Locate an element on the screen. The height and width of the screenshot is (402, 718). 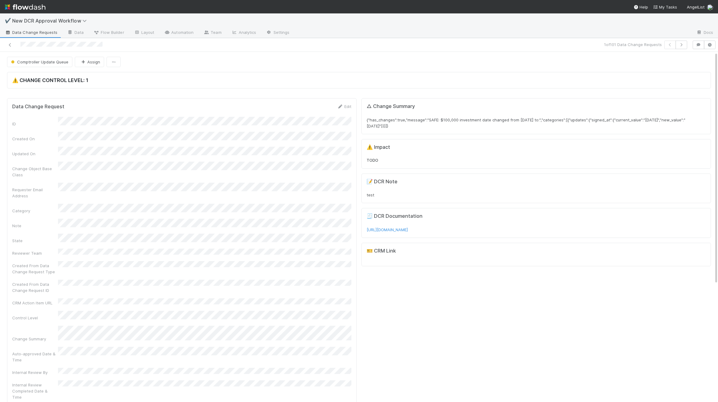
a: Layout is located at coordinates (144, 33).